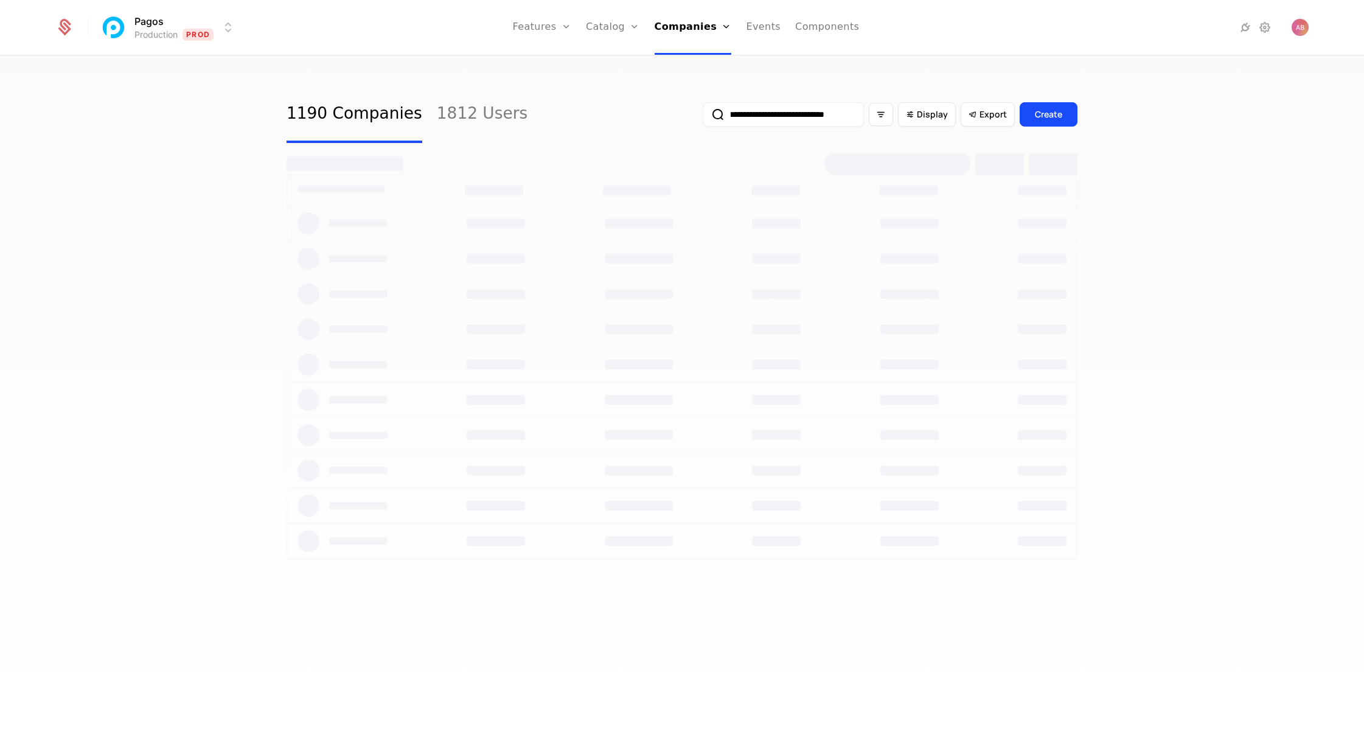  What do you see at coordinates (169, 27) in the screenshot?
I see `button: Select environment` at bounding box center [169, 27].